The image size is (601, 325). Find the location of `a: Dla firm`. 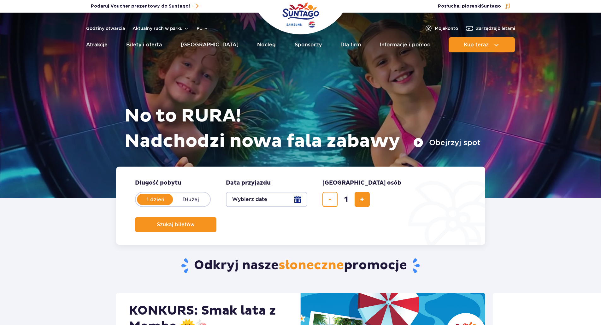

a: Dla firm is located at coordinates (350, 45).